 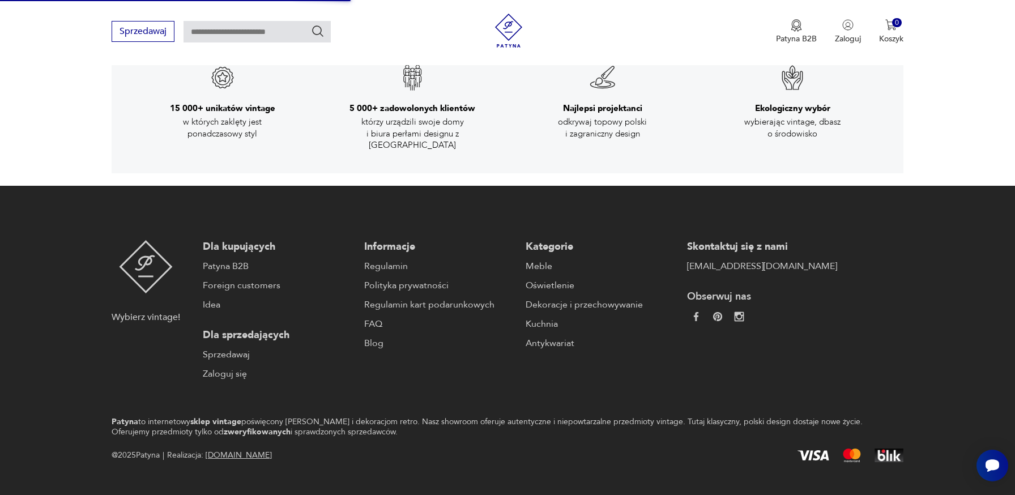 I want to click on p: Kategorie, so click(x=601, y=247).